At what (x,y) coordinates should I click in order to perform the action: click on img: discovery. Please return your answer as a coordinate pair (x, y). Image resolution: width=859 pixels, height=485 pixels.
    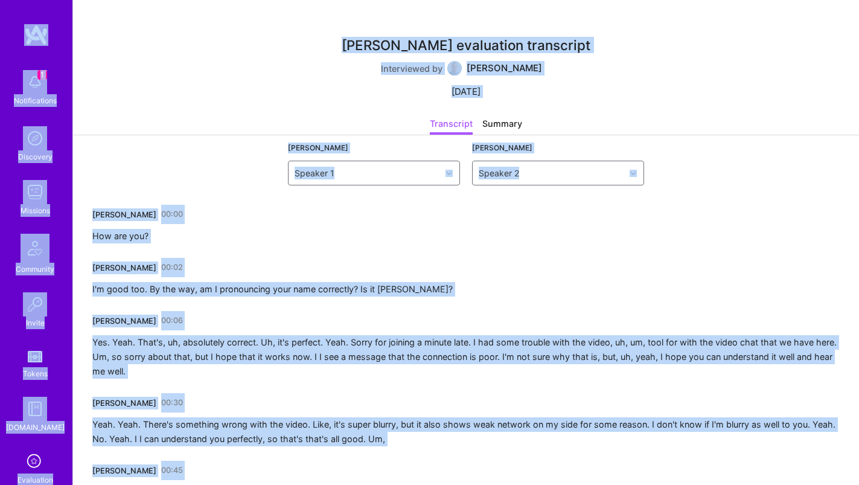
    Looking at the image, I should click on (35, 138).